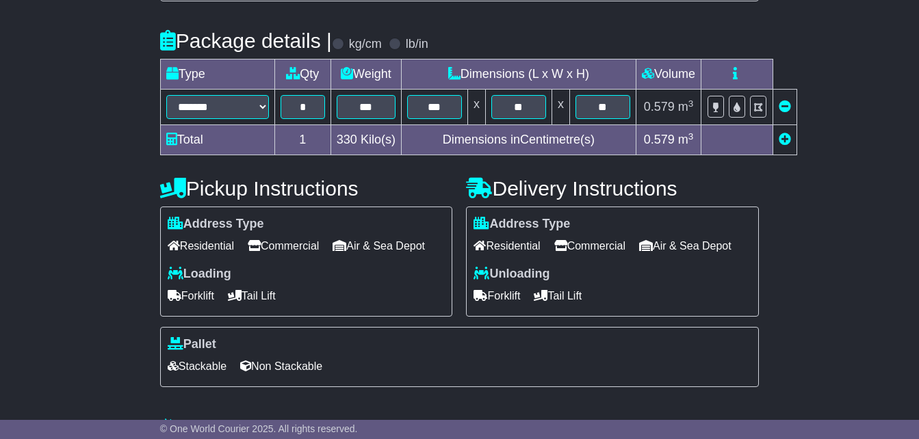 Image resolution: width=919 pixels, height=439 pixels. Describe the element at coordinates (217, 140) in the screenshot. I see `td: Total` at that location.